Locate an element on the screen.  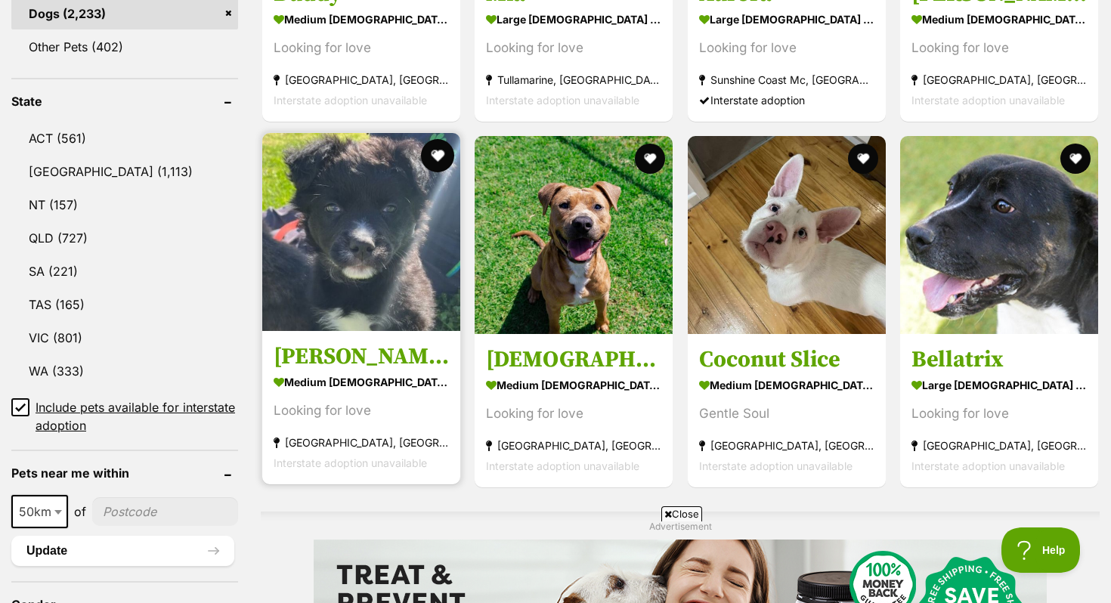
h3: Coconut Slice is located at coordinates (787, 360).